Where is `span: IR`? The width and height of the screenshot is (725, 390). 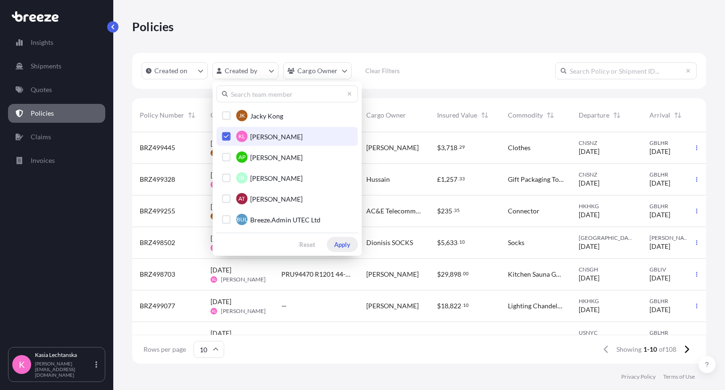 span: IR is located at coordinates (242, 178).